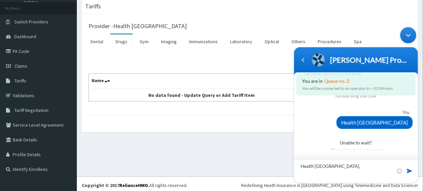  Describe the element at coordinates (204, 41) in the screenshot. I see `a: Immunizations` at that location.